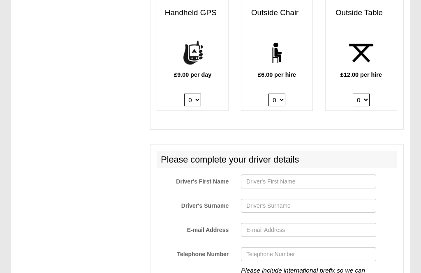  What do you see at coordinates (361, 53) in the screenshot?
I see `img: table.png` at bounding box center [361, 53].